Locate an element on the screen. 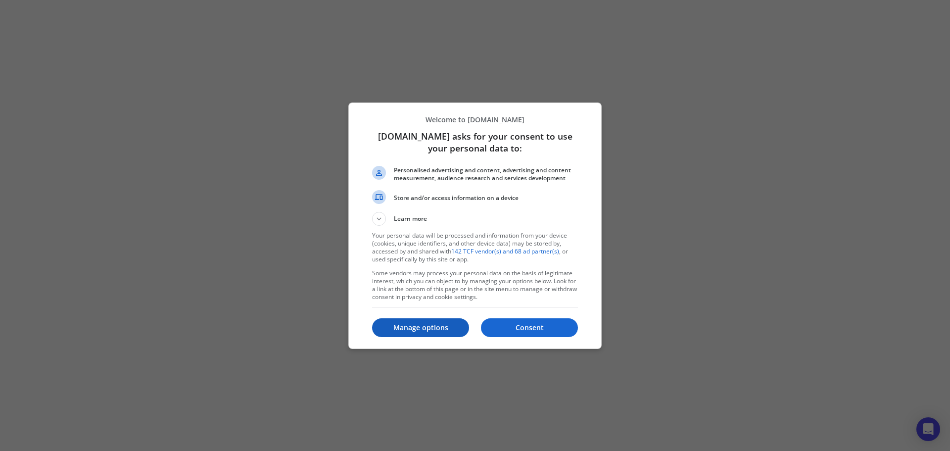 Image resolution: width=950 pixels, height=451 pixels. p: Manage options is located at coordinates (420, 327).